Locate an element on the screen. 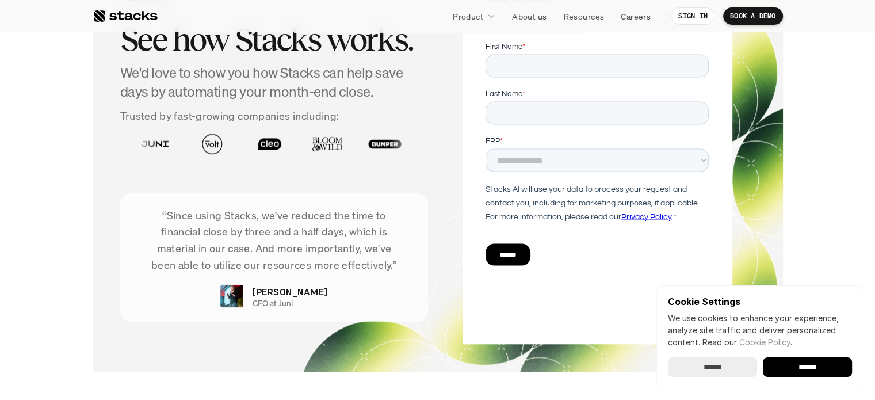  a: SIGN IN is located at coordinates (693, 16).